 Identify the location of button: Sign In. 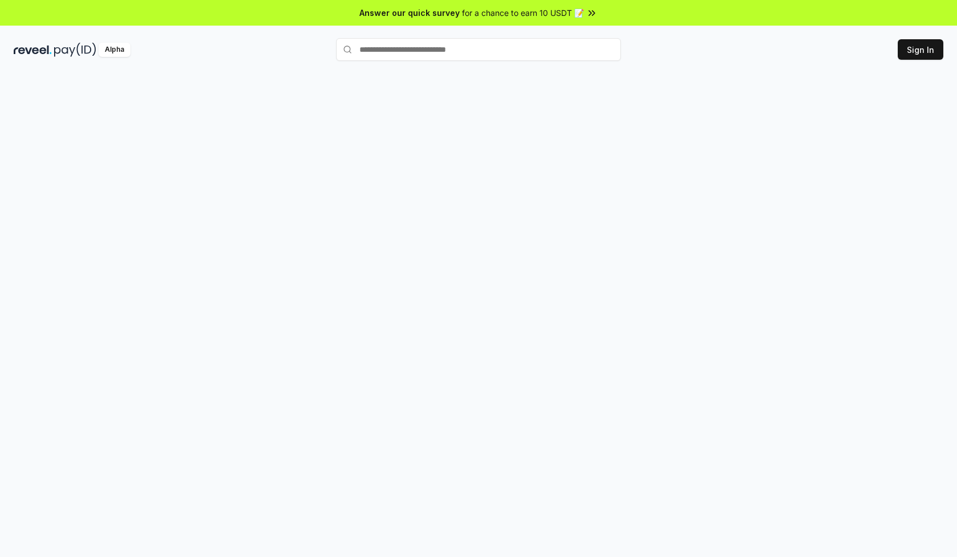
(920, 50).